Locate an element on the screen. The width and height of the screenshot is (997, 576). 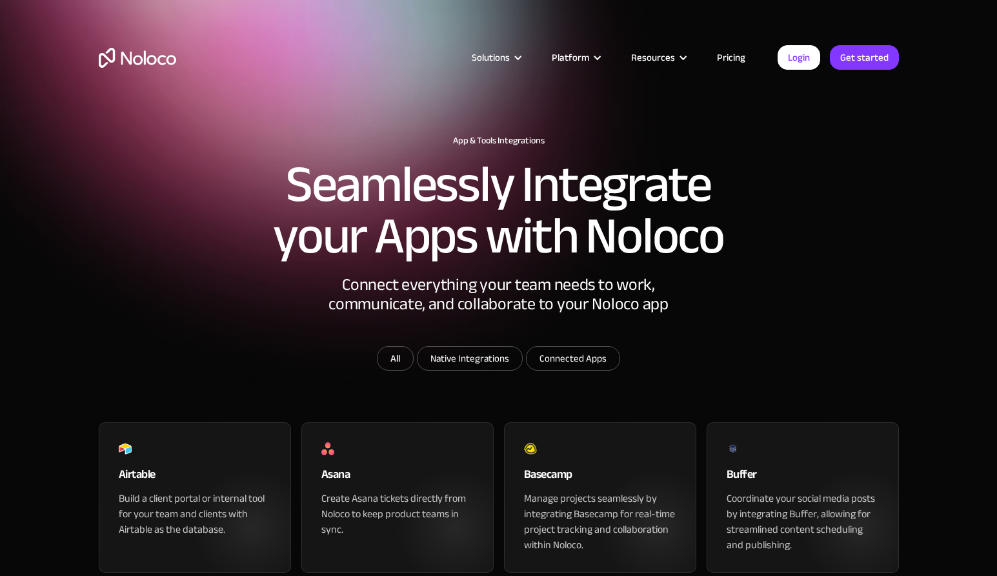
h1: App & Tools Integrations is located at coordinates (499, 141).